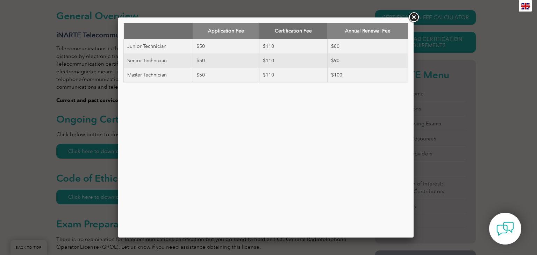  I want to click on td: $80, so click(367, 46).